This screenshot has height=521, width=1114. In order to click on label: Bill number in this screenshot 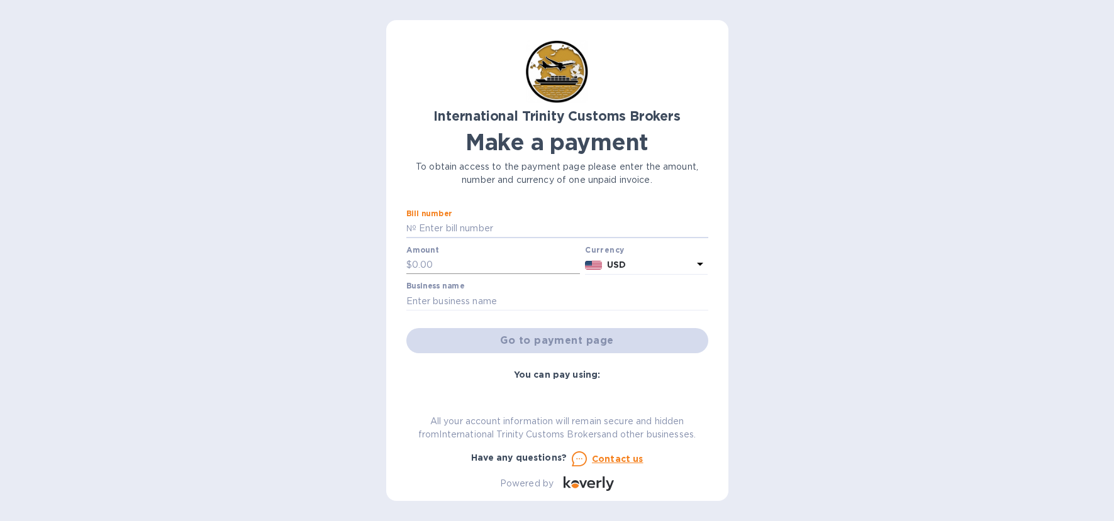, I will do `click(429, 215)`.